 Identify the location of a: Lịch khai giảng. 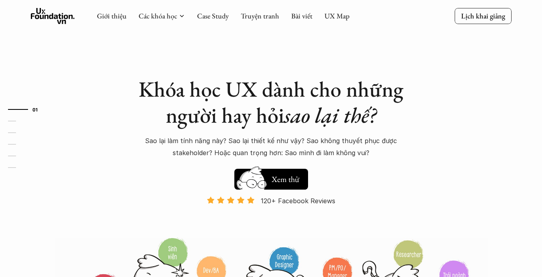
(483, 16).